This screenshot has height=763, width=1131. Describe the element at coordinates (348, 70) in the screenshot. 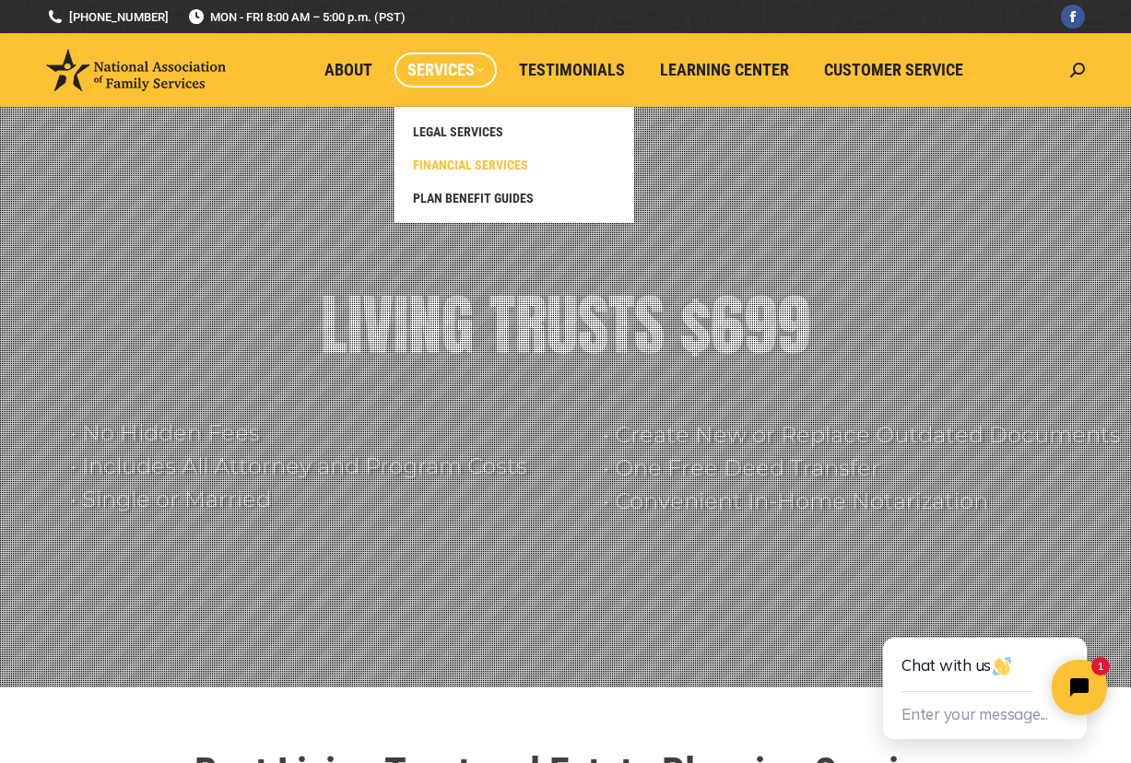

I see `a: About` at that location.